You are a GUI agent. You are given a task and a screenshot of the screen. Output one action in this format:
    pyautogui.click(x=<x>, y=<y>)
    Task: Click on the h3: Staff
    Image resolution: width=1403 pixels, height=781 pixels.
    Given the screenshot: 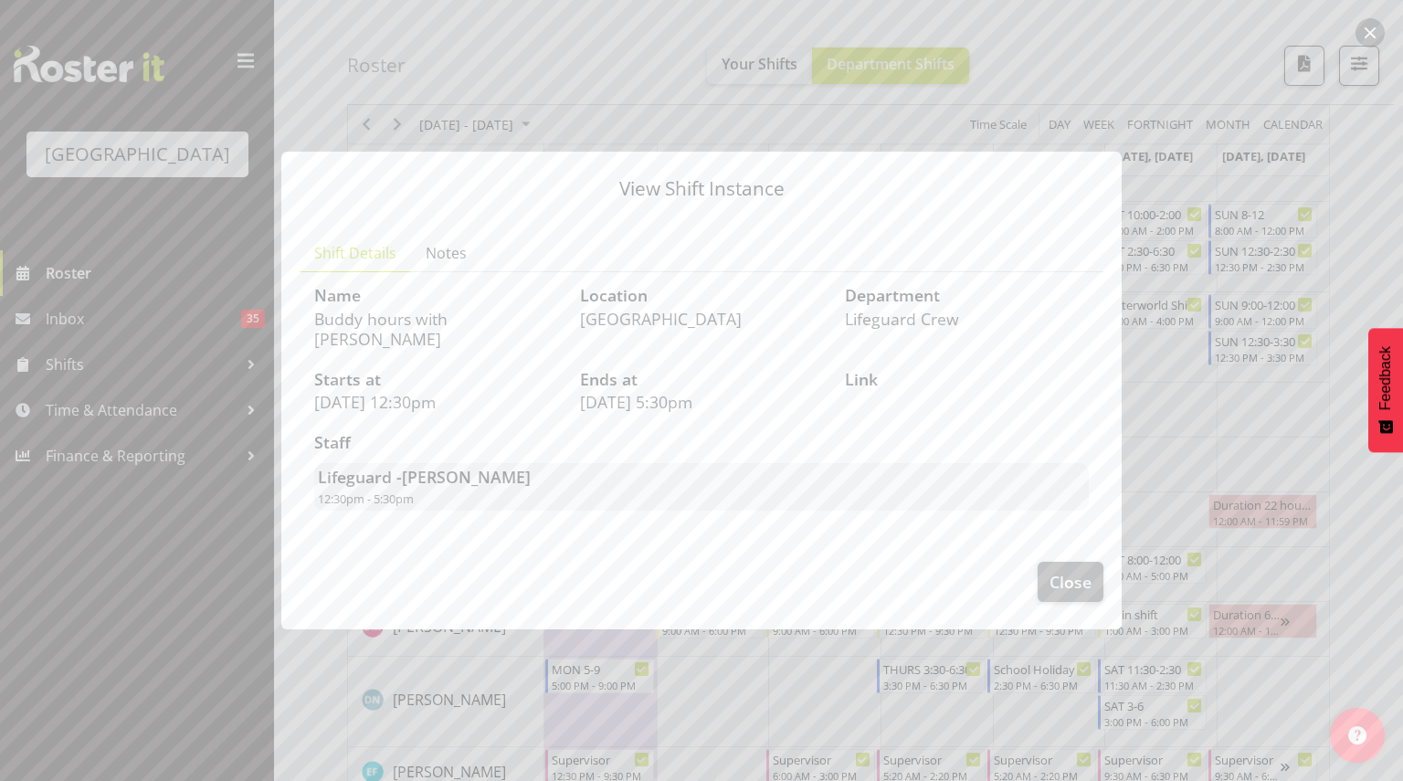 What is the action you would take?
    pyautogui.click(x=701, y=443)
    